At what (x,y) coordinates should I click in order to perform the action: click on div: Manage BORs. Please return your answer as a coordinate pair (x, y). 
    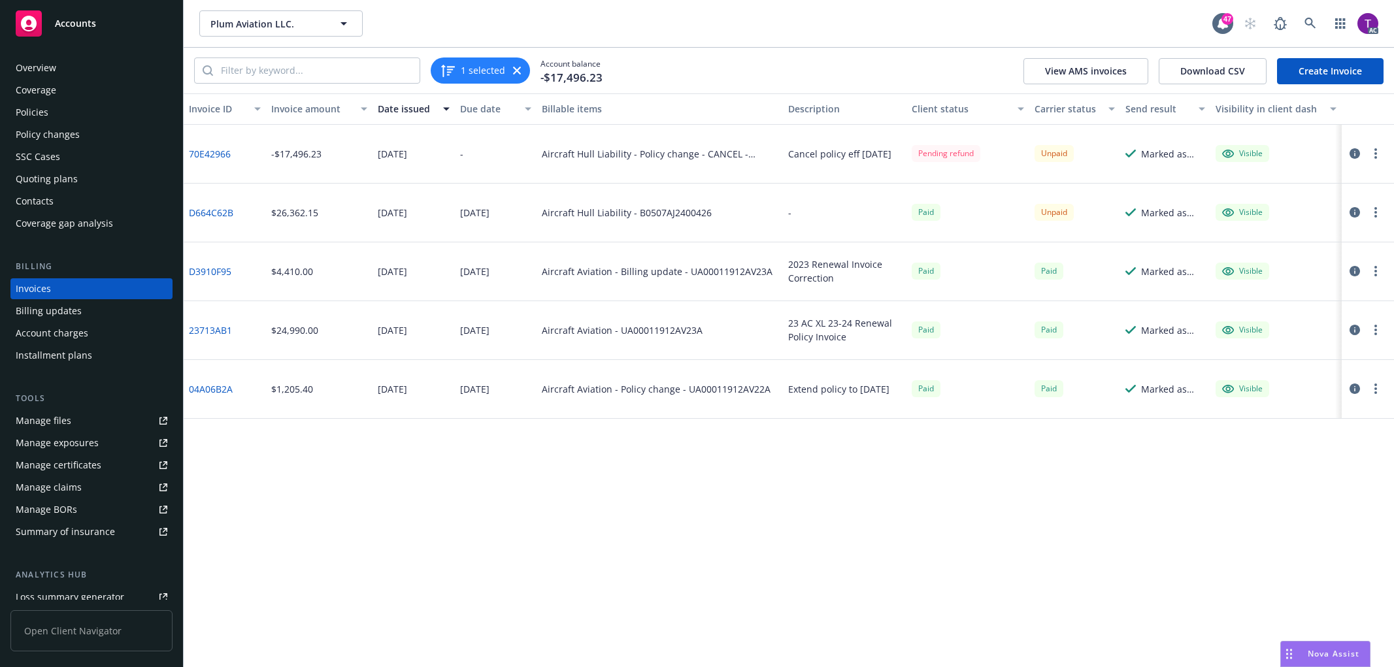
    Looking at the image, I should click on (46, 510).